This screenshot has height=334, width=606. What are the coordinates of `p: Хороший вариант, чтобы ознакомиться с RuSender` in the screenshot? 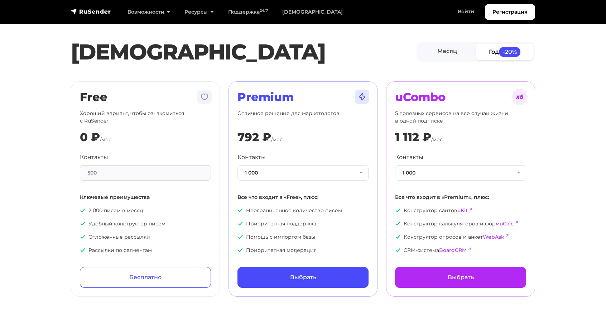 It's located at (145, 117).